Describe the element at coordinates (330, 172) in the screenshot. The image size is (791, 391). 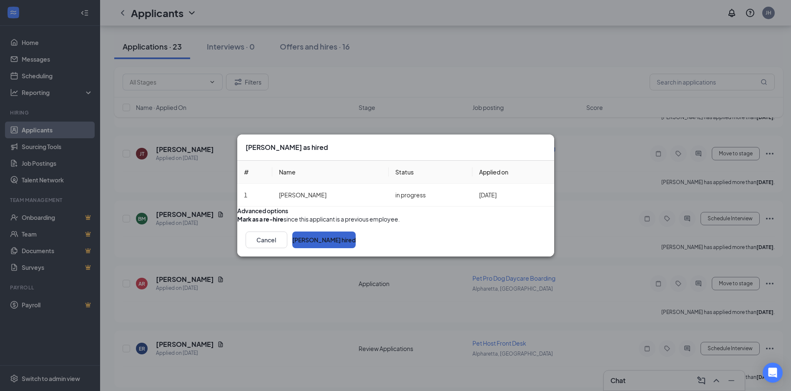
I see `th: Name` at that location.